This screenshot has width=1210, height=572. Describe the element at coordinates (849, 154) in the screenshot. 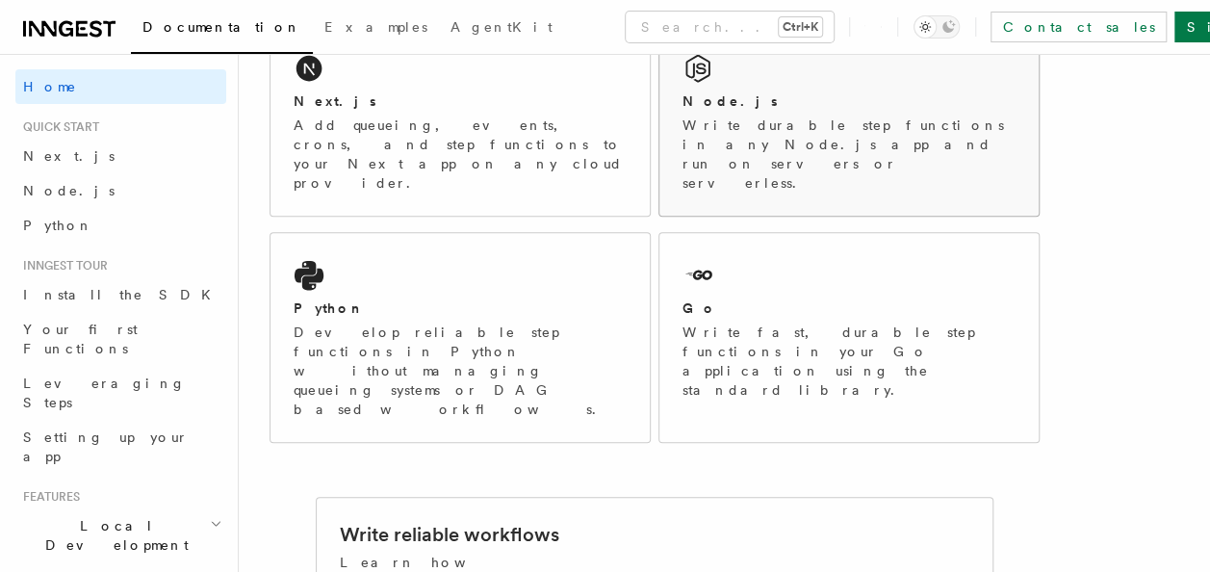

I see `p: Write durable step functions in any Node.js app and run on servers or serverless.` at that location.